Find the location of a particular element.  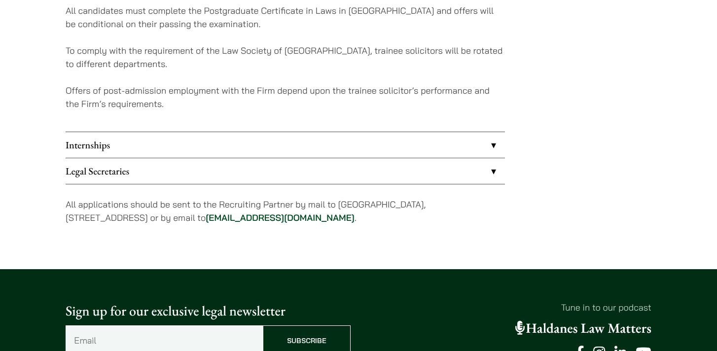

p: Sign up for our exclusive legal newsletter is located at coordinates (208, 311).